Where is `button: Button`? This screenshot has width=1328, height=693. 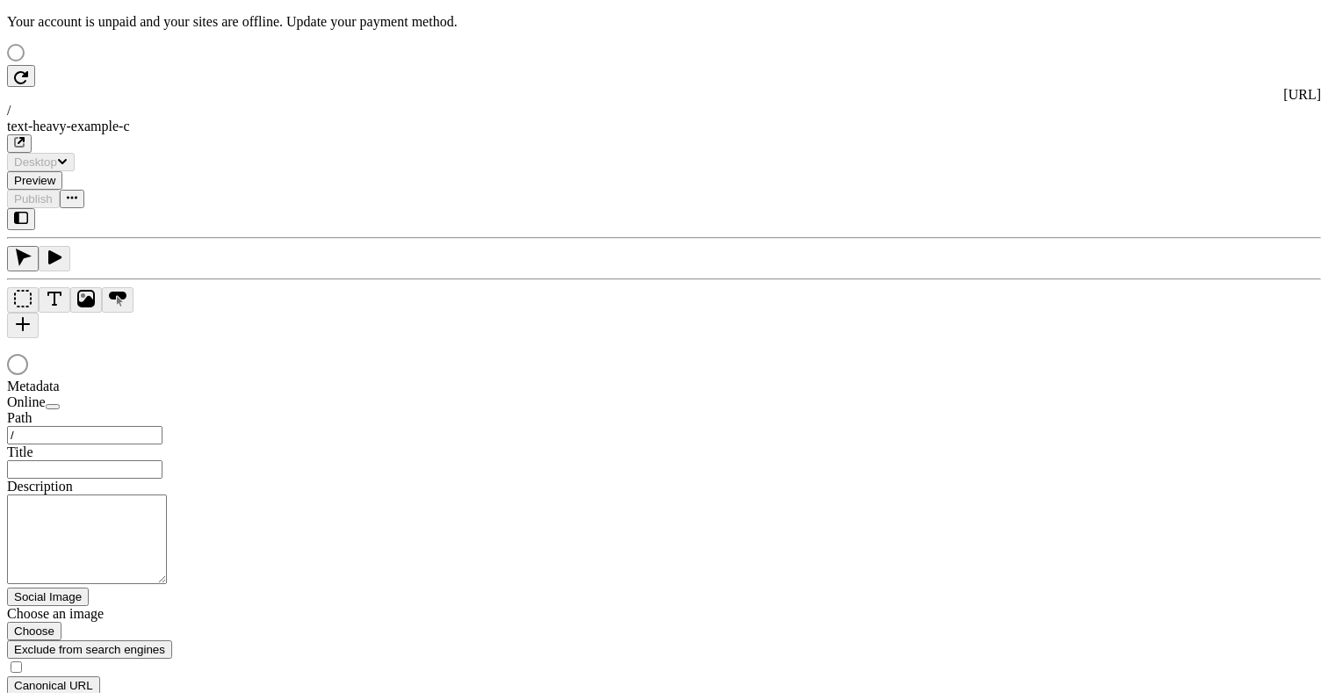
button: Button is located at coordinates (118, 300).